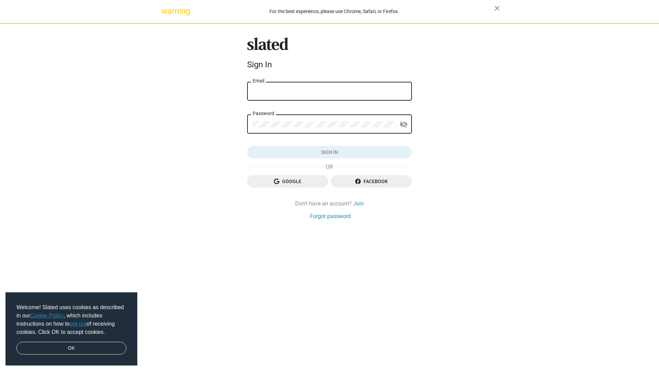 The width and height of the screenshot is (659, 371). Describe the element at coordinates (288, 181) in the screenshot. I see `span: Google` at that location.